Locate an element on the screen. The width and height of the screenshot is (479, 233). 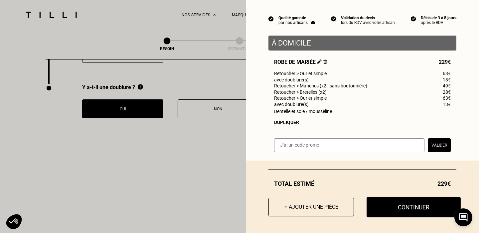
button: Continuer is located at coordinates (414, 207).